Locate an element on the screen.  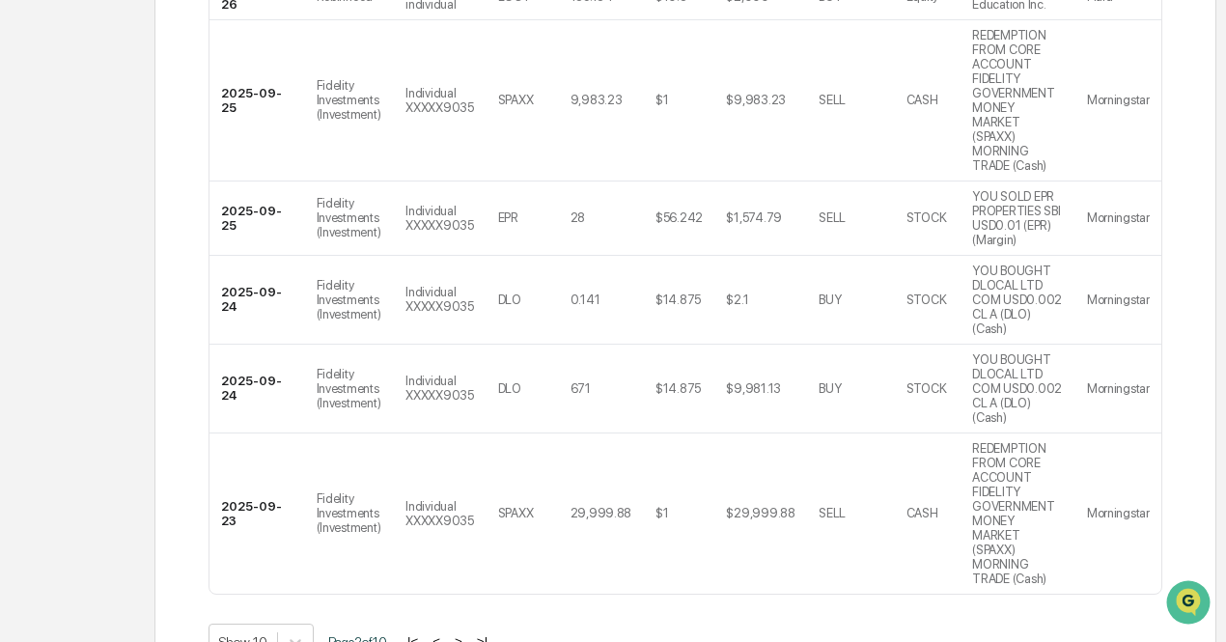
span: Data Lookup is located at coordinates (80, 289).